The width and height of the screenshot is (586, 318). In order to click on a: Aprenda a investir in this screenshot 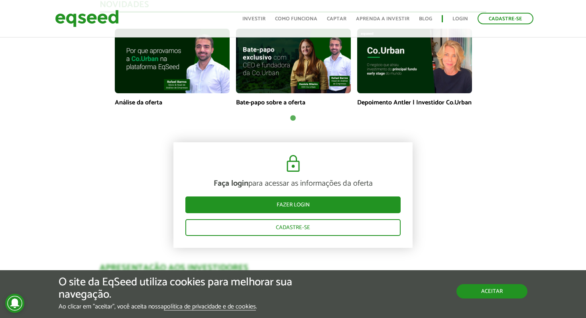, I will do `click(382, 19)`.